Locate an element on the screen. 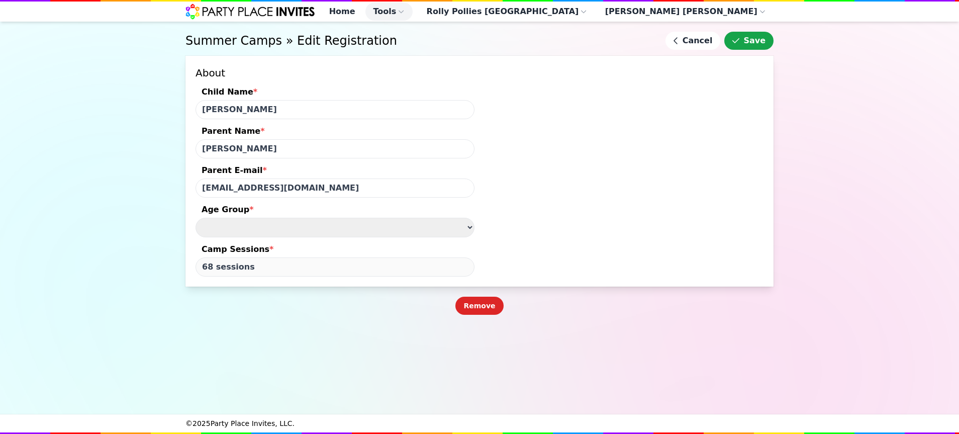 The image size is (959, 434). select: Age Group* is located at coordinates (335, 227).